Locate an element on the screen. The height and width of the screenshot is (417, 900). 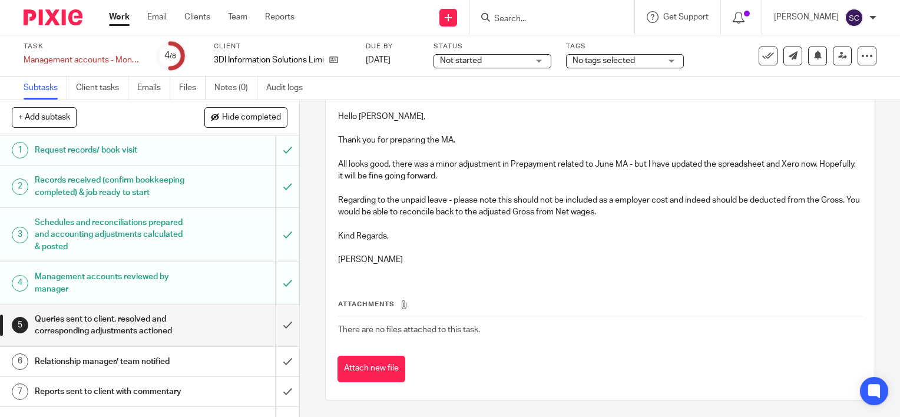
p: Regarding to the unpaid leave - please note this should not be included as a employer cost and in... is located at coordinates (600, 206).